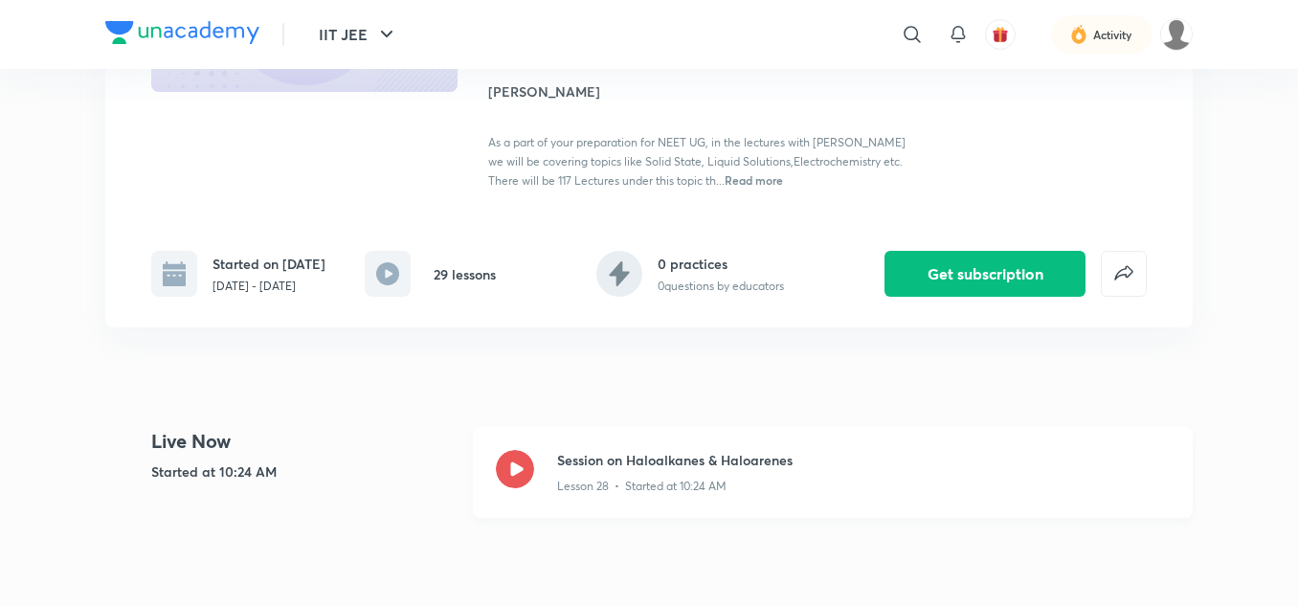 This screenshot has width=1298, height=606. Describe the element at coordinates (182, 34) in the screenshot. I see `a: Company Logo` at that location.